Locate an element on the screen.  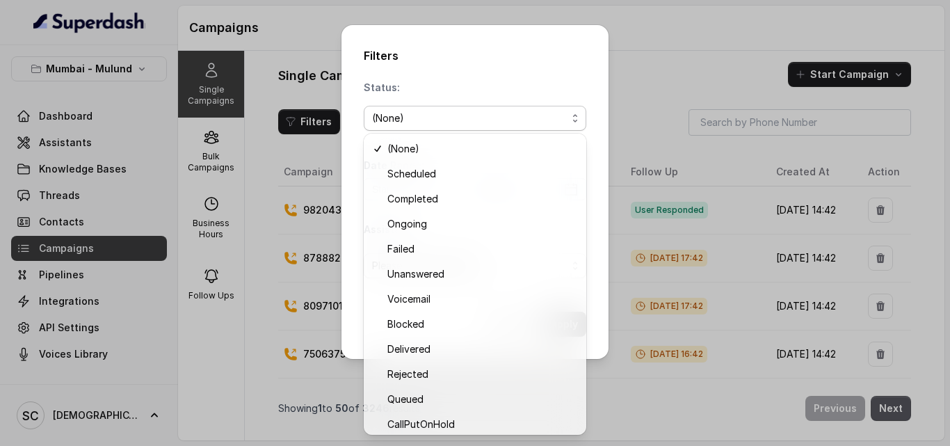
span: Delivered is located at coordinates (481, 349).